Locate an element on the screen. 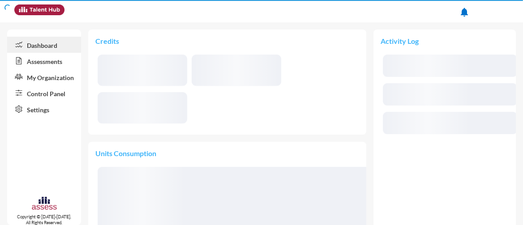  a: Dashboard is located at coordinates (44, 45).